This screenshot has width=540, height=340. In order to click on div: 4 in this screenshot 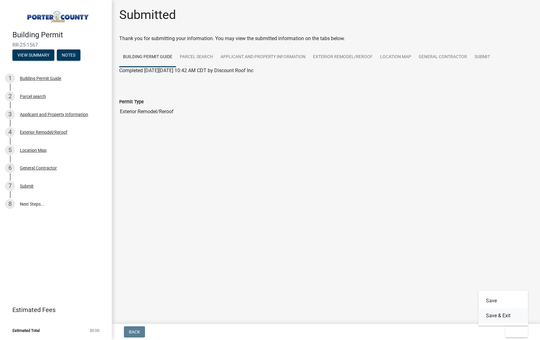, I will do `click(10, 132)`.